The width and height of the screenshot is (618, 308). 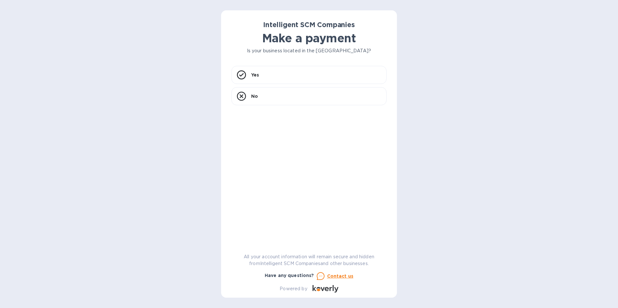 I want to click on u: Contact us, so click(x=340, y=276).